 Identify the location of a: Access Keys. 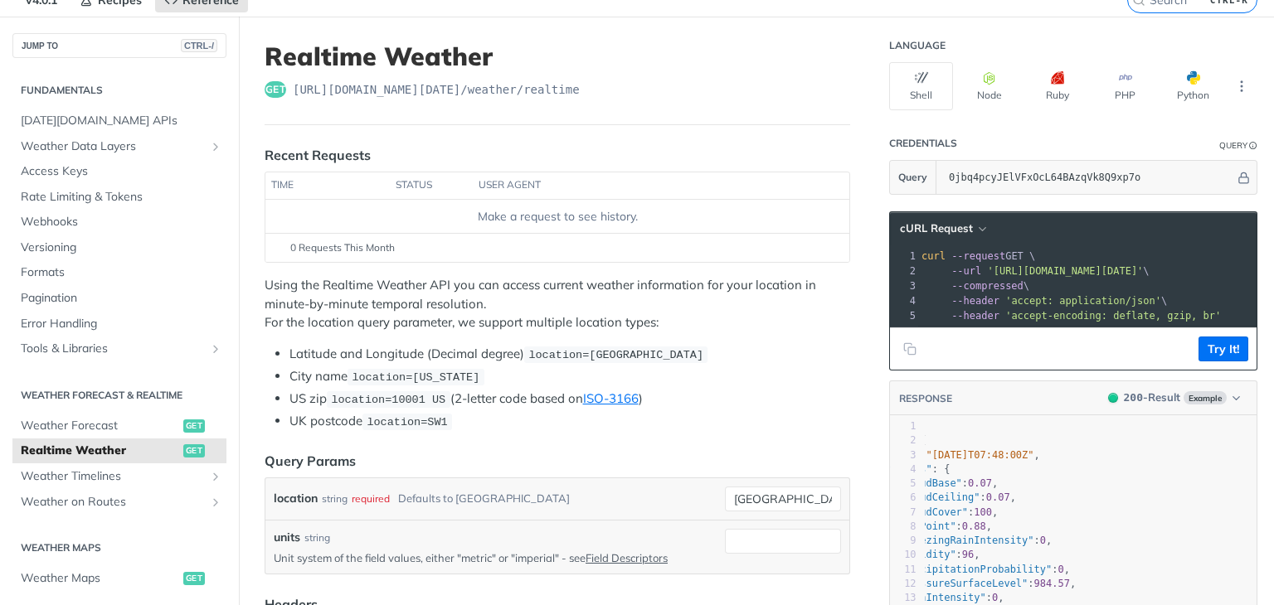
(119, 172).